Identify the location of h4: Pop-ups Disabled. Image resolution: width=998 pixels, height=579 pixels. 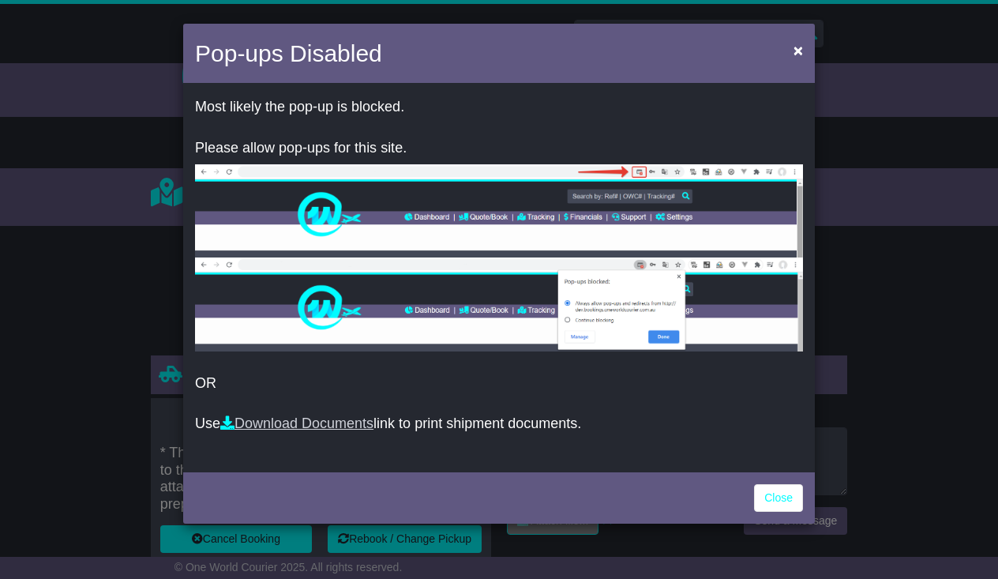
(288, 53).